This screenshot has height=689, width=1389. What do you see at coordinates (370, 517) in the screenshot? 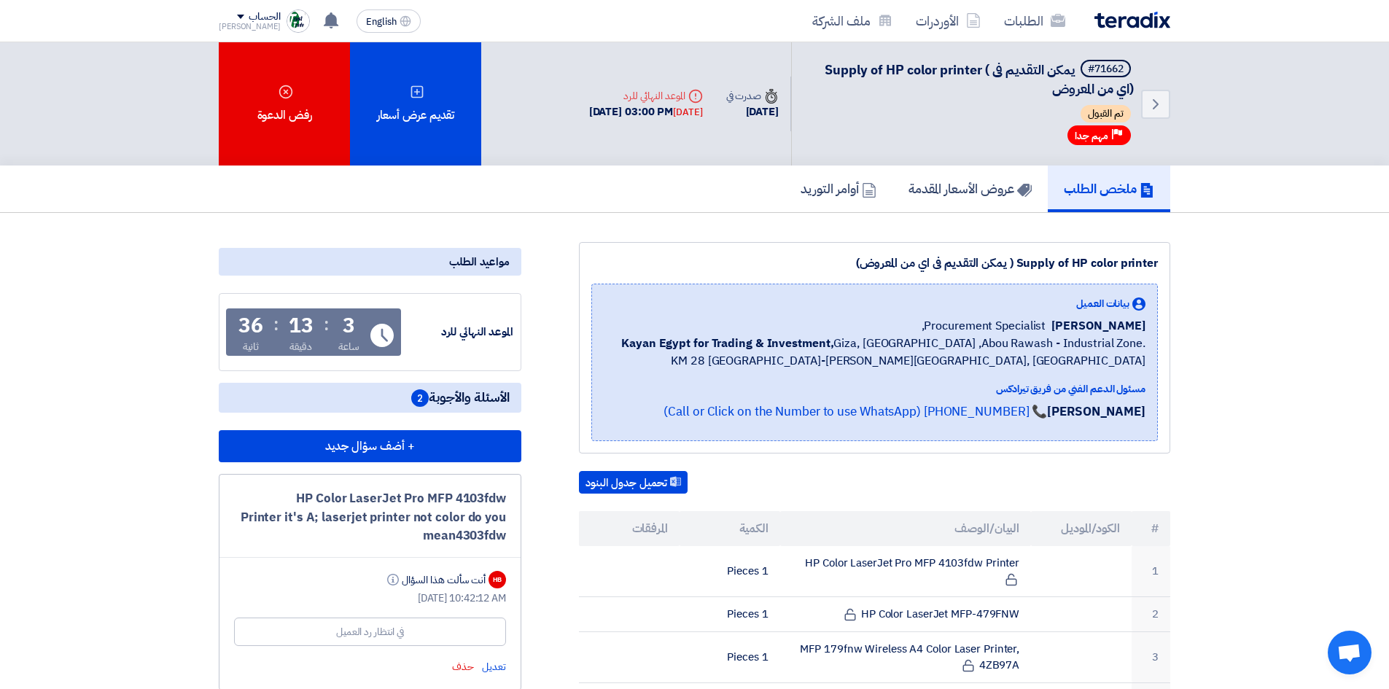
I see `div: HP Color LaserJet Pro MFP 4103fdw Printer it's A; laserjet printer not color do you mean4303fdw` at bounding box center [370, 517].